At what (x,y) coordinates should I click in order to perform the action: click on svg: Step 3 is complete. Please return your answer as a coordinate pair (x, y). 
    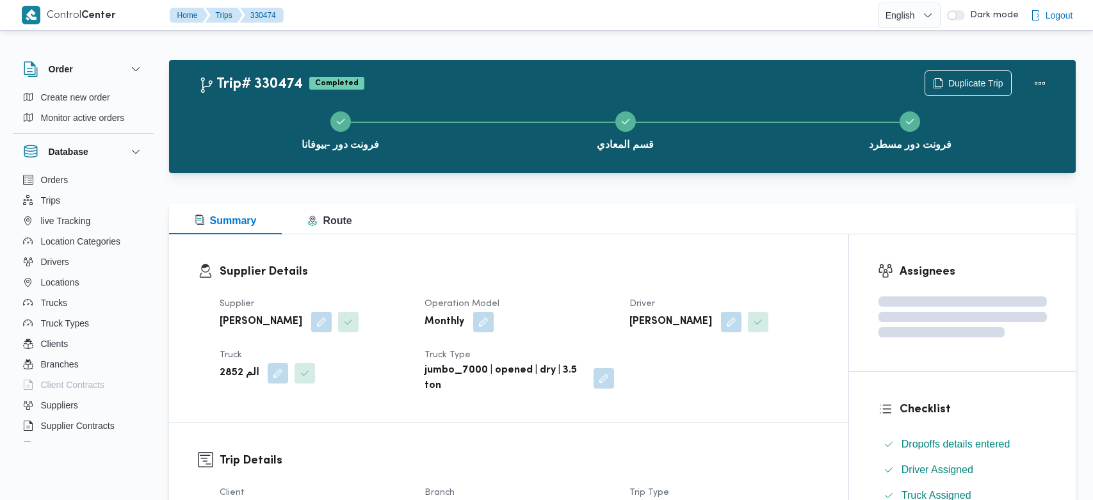
    Looking at the image, I should click on (910, 122).